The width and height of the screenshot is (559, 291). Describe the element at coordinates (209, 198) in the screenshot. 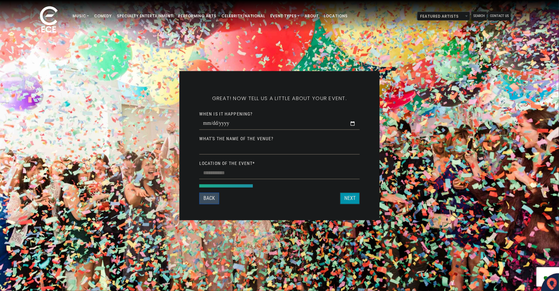

I see `button: Back` at that location.